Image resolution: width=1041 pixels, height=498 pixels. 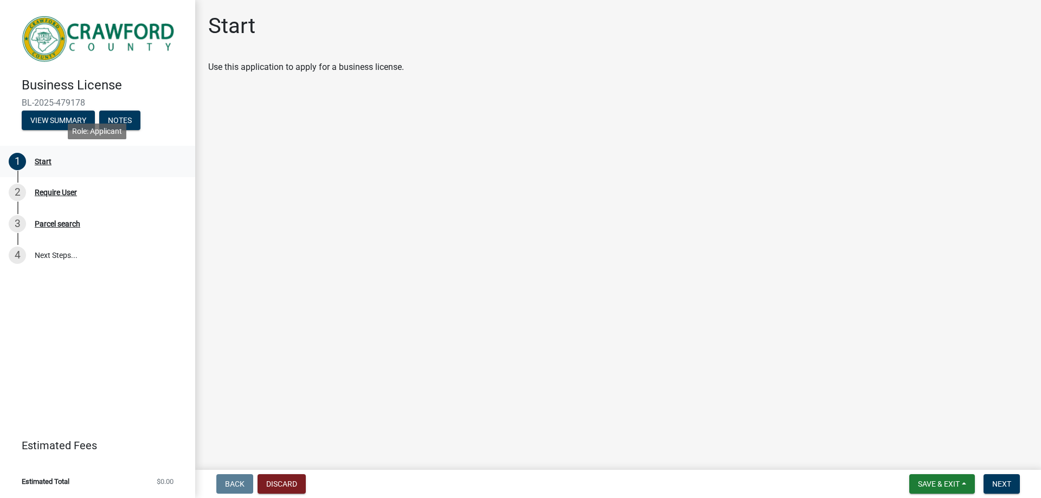 I want to click on button: Notes, so click(x=120, y=120).